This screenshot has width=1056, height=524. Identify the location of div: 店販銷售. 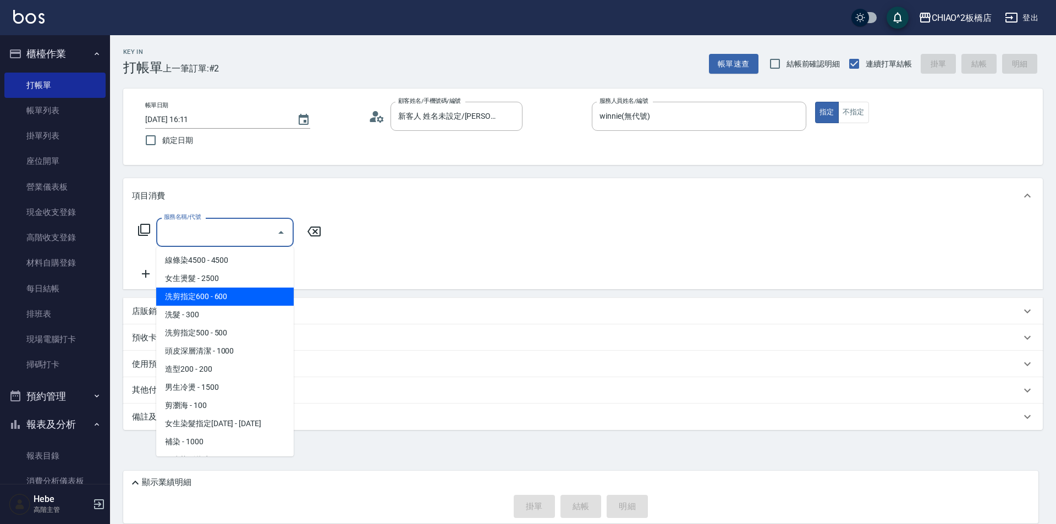
(583, 311).